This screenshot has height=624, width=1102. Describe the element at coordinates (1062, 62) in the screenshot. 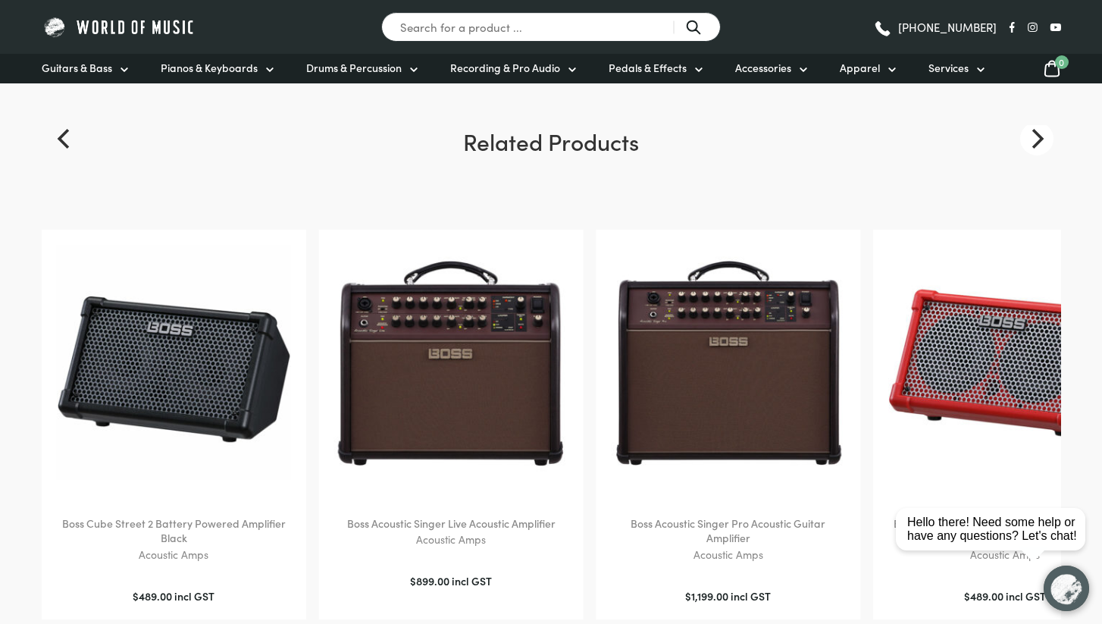

I see `span: 0` at that location.